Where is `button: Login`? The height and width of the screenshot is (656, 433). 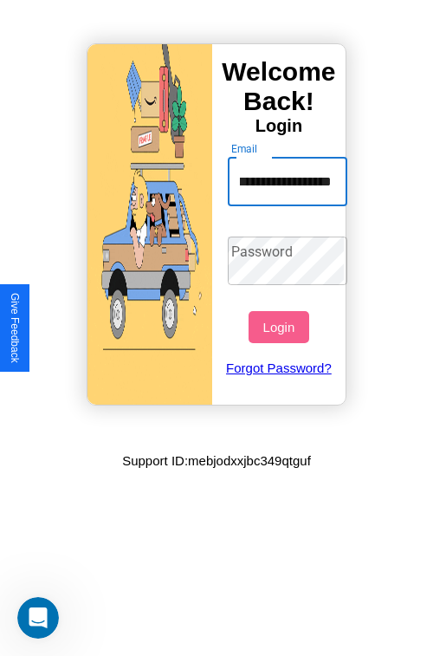
button: Login is located at coordinates (278, 326).